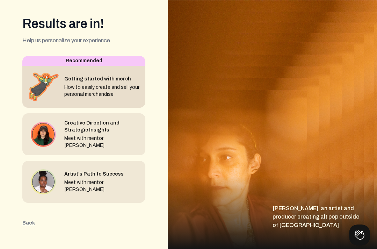 The width and height of the screenshot is (377, 249). I want to click on div: Getting started with merch, so click(102, 79).